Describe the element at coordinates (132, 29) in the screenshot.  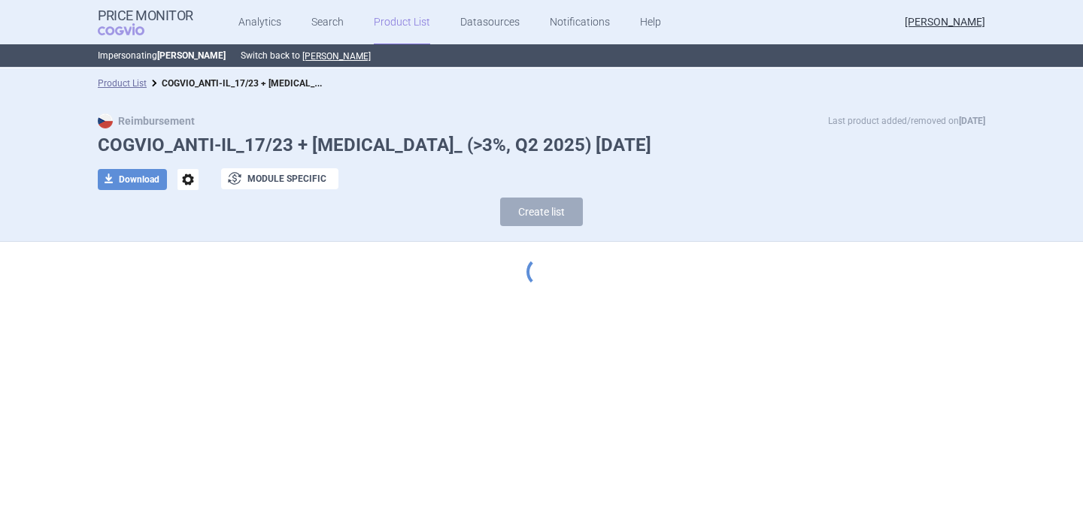
I see `span: COGVIO` at that location.